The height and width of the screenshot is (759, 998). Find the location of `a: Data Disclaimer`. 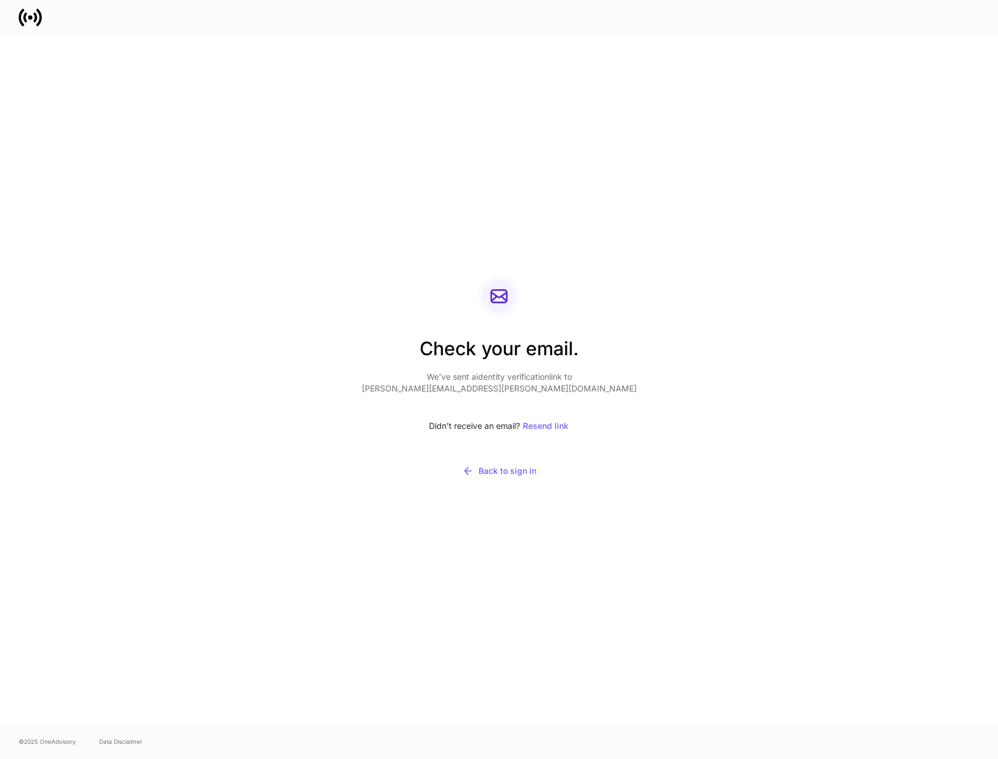

a: Data Disclaimer is located at coordinates (121, 741).